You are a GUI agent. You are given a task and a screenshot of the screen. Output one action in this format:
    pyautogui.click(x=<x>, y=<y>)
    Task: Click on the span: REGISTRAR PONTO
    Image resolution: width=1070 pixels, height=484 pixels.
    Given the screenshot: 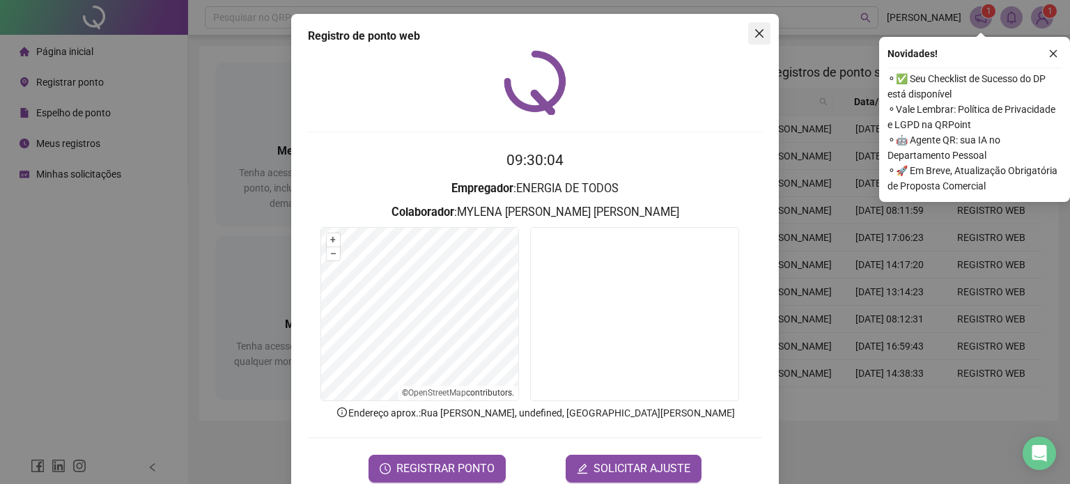 What is the action you would take?
    pyautogui.click(x=445, y=469)
    